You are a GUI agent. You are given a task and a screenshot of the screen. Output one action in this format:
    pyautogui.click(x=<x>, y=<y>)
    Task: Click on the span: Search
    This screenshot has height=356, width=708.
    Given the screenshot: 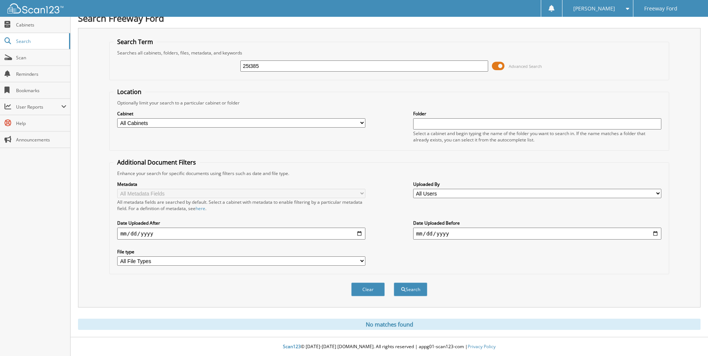 What is the action you would take?
    pyautogui.click(x=41, y=41)
    